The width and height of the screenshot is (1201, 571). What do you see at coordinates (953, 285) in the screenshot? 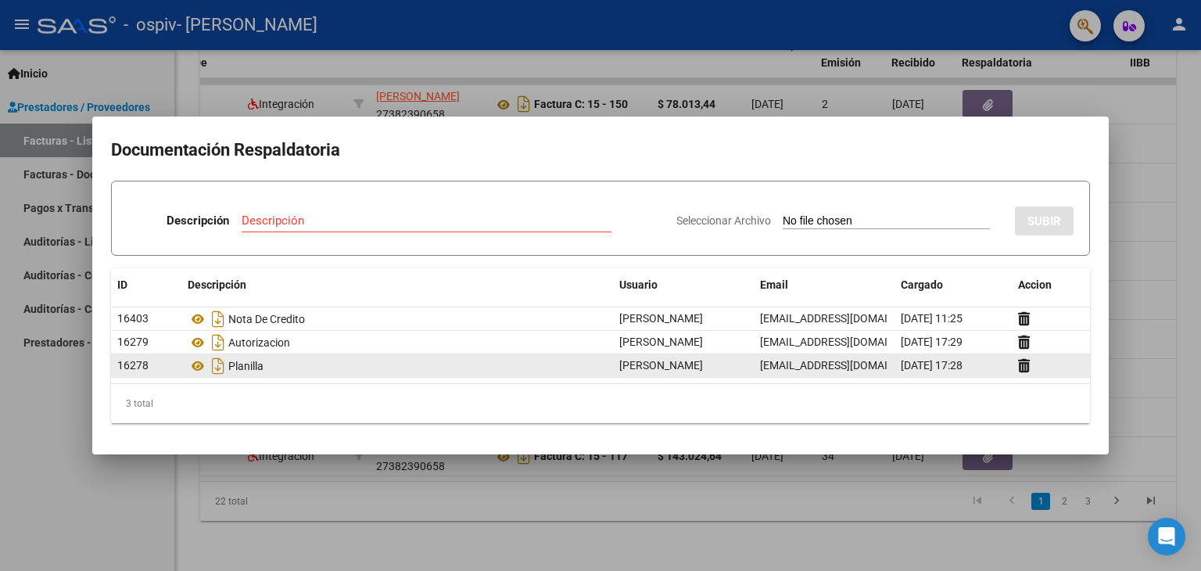
I see `datatable-header-cell: Cargado` at bounding box center [953, 285].